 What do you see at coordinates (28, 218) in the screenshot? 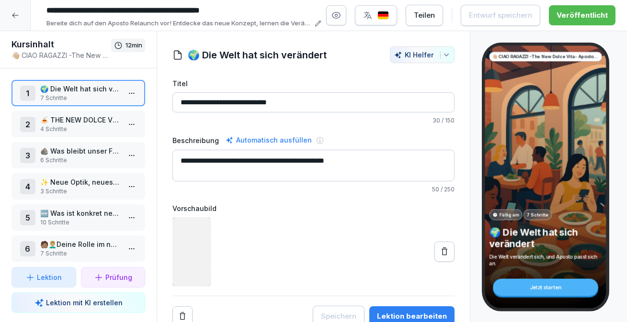
I see `div: 5` at bounding box center [28, 218].